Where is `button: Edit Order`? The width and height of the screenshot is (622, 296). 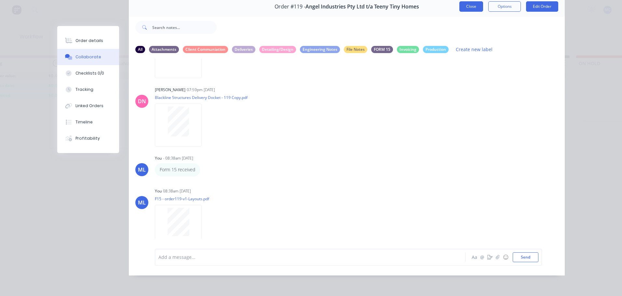
button: Edit Order is located at coordinates (542, 7).